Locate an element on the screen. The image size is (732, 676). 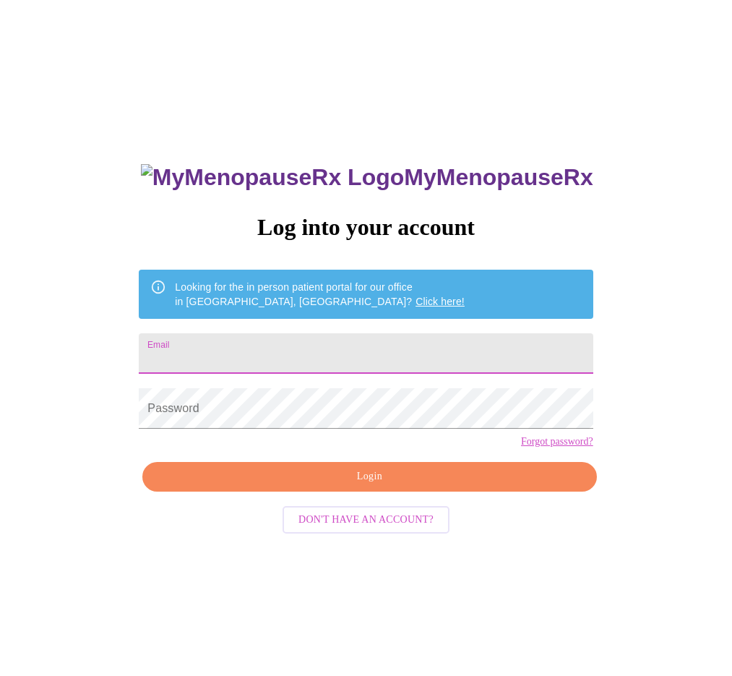
img: MyMenopauseRx Logo is located at coordinates (272, 177).